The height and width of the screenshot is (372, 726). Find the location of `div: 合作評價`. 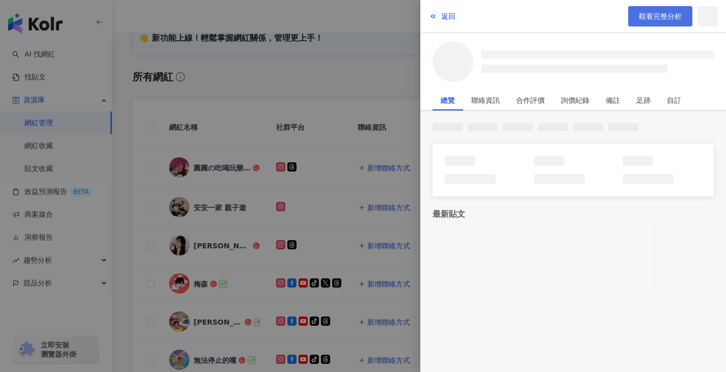

div: 合作評價 is located at coordinates (530, 100).